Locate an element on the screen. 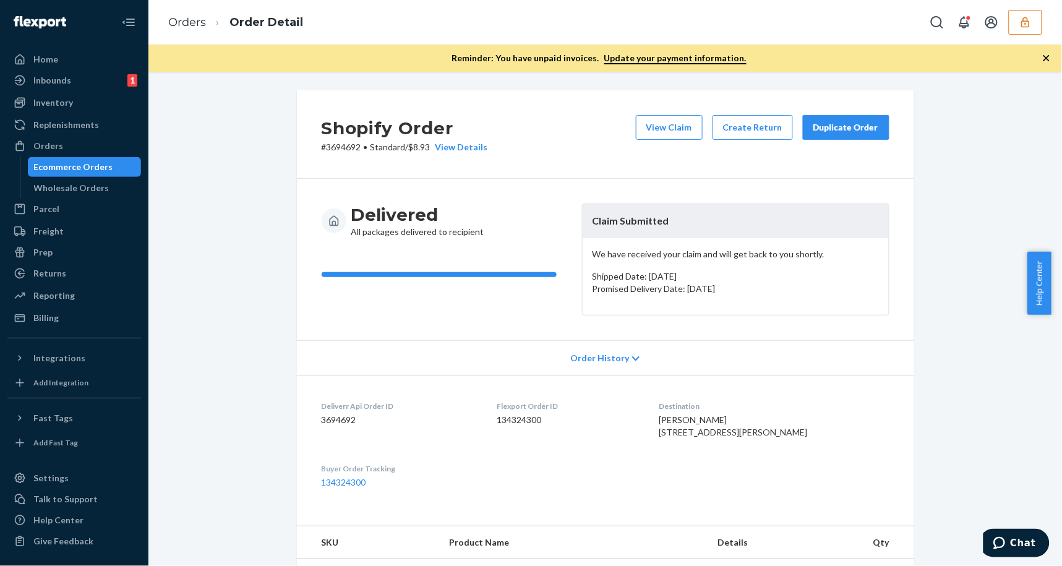  h3: Delivered is located at coordinates (418, 215).